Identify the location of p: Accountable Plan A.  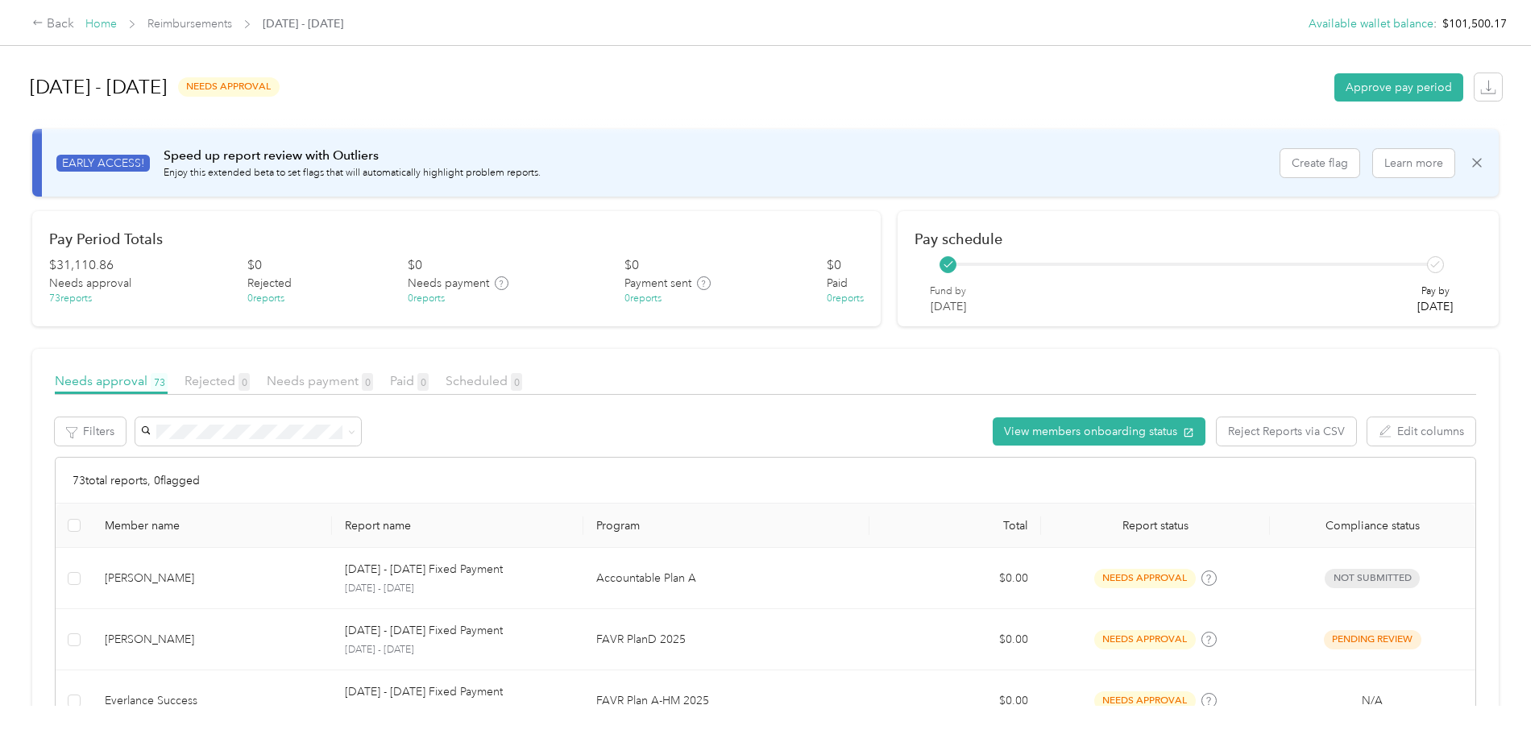
(726, 579).